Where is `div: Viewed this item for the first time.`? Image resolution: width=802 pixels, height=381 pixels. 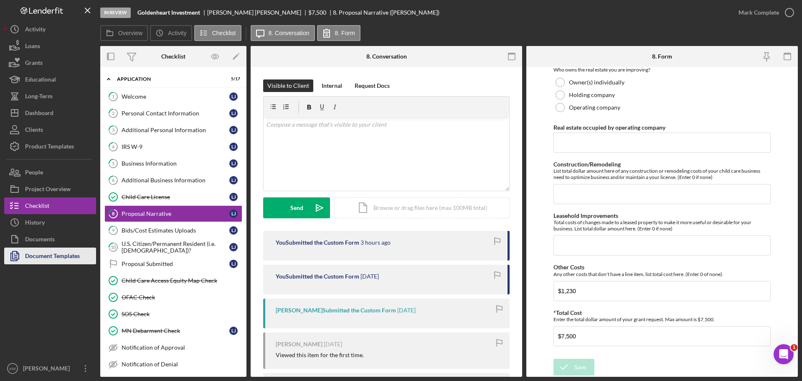
div: Viewed this item for the first time. is located at coordinates (320, 355).